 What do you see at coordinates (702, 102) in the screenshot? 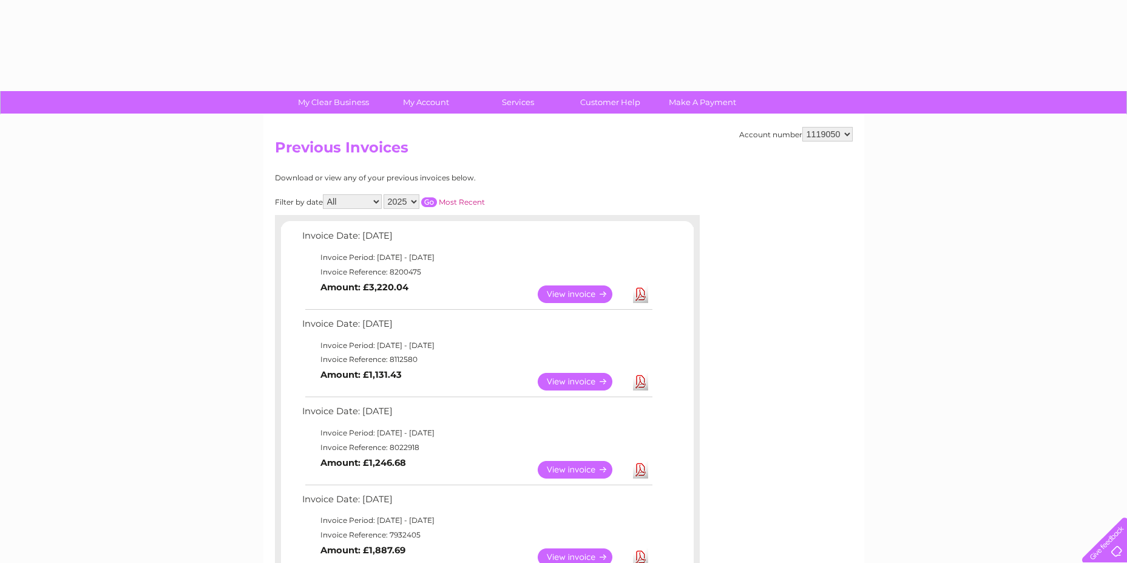
I see `a: Make A Payment` at bounding box center [702, 102].